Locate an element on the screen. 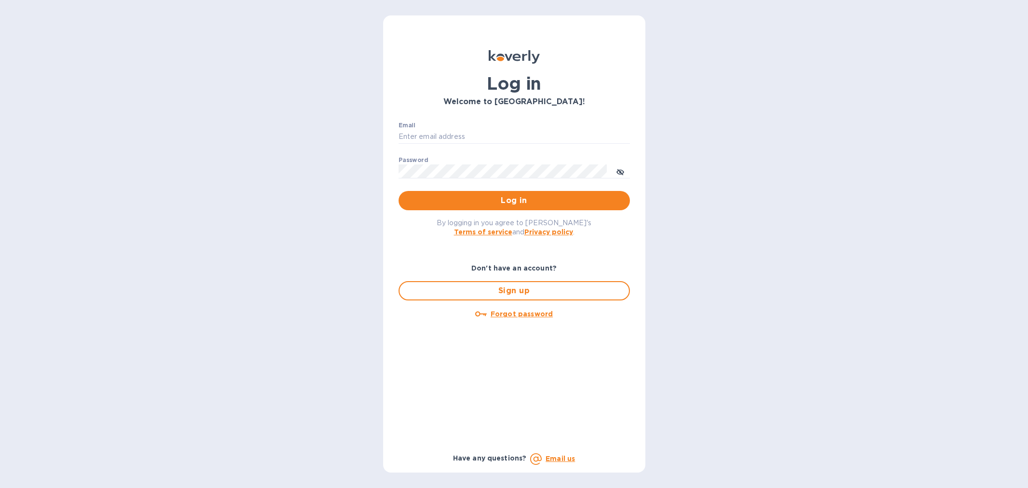 The image size is (1028, 488). b: Email us is located at coordinates (560, 458).